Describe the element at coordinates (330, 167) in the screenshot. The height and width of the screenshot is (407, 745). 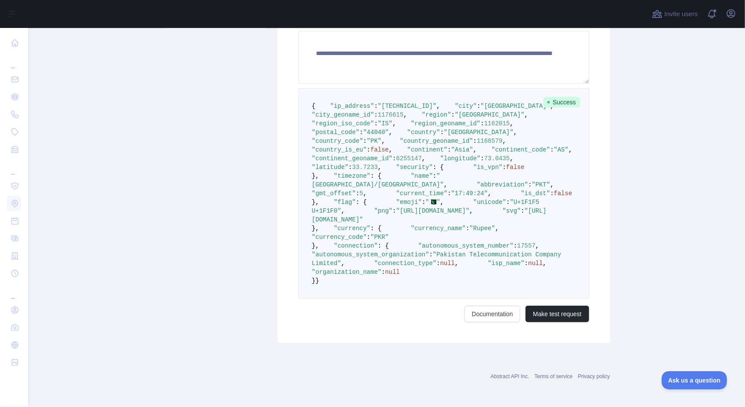
I see `span: "latitude"` at that location.